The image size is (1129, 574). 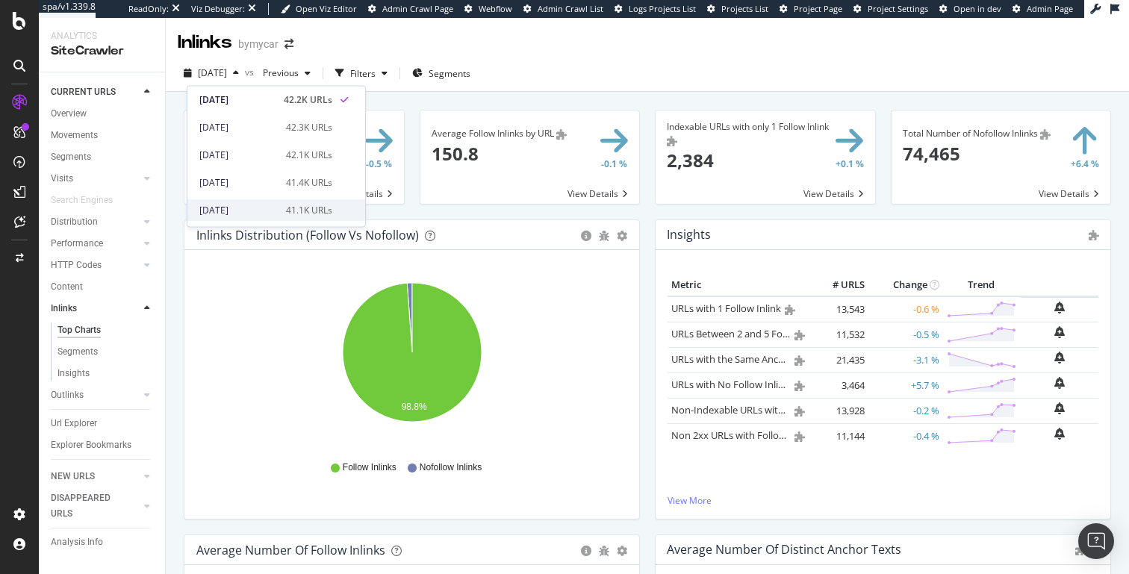 I want to click on span: Admin Page, so click(x=1050, y=8).